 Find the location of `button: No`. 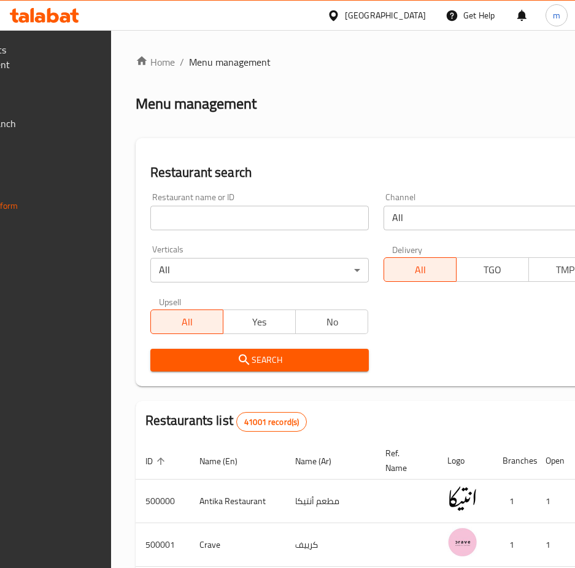

button: No is located at coordinates (331, 322).